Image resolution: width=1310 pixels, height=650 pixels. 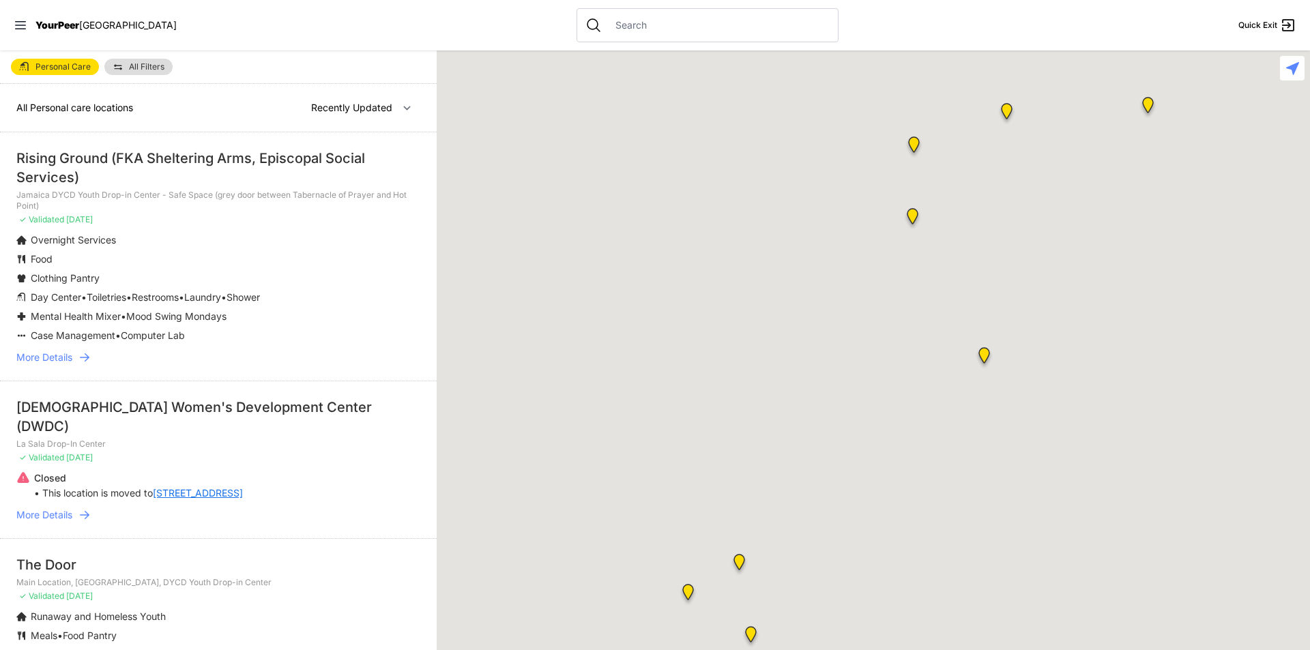 I want to click on a: Personal Care, so click(x=55, y=67).